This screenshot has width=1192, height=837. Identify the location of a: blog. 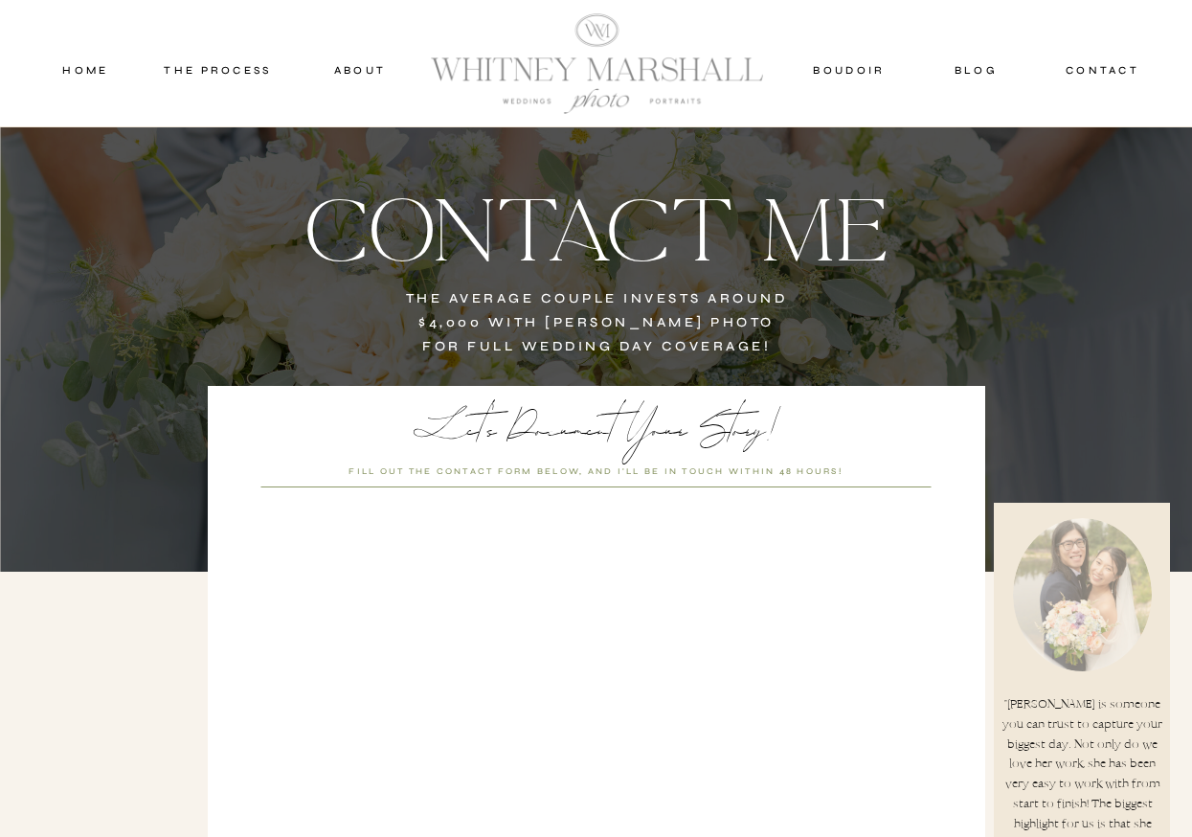
(977, 70).